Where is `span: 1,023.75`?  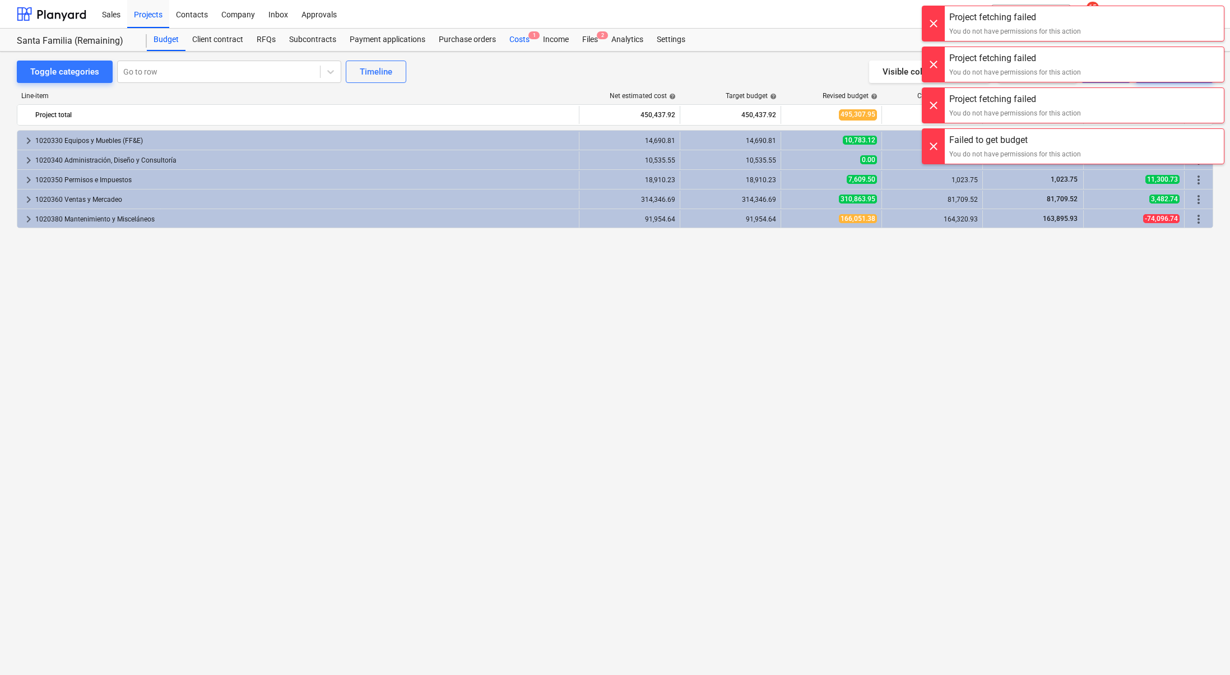
span: 1,023.75 is located at coordinates (1064, 179).